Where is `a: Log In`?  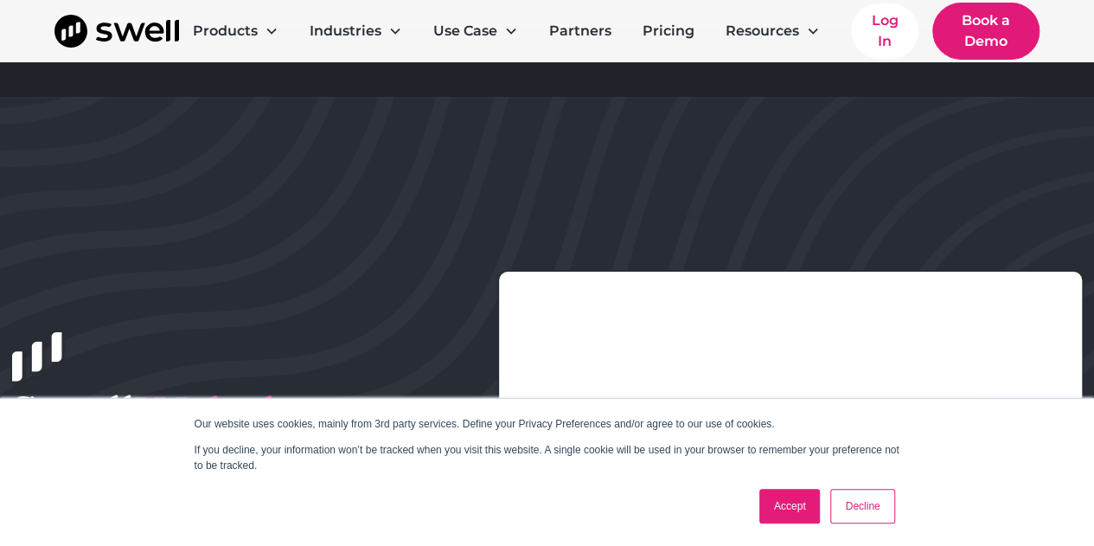
a: Log In is located at coordinates (885, 31).